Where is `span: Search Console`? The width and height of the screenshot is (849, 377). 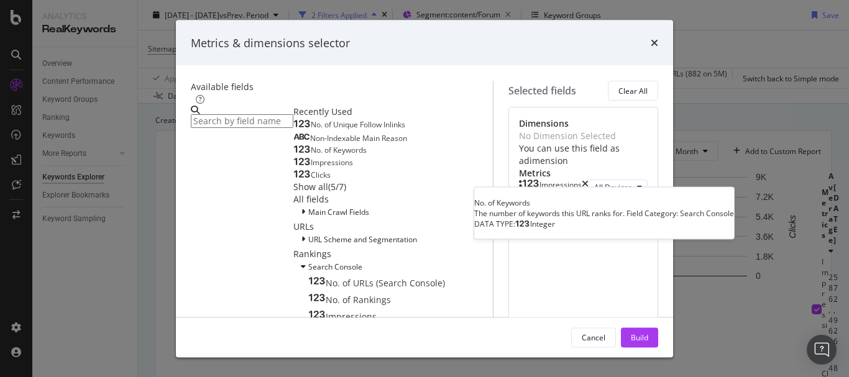 span: Search Console is located at coordinates (335, 266).